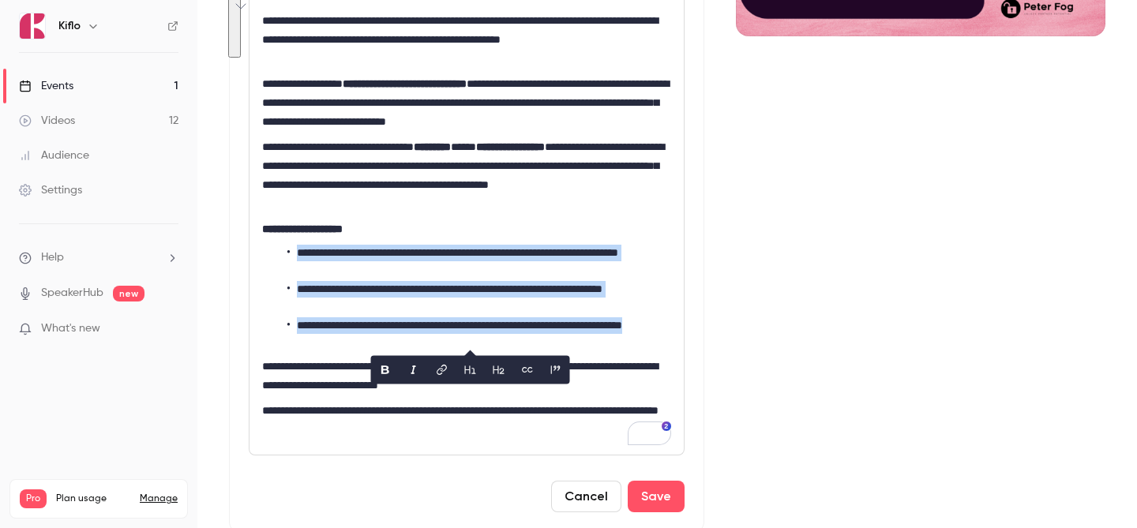 The height and width of the screenshot is (528, 1137). Describe the element at coordinates (46, 86) in the screenshot. I see `div: Events` at that location.